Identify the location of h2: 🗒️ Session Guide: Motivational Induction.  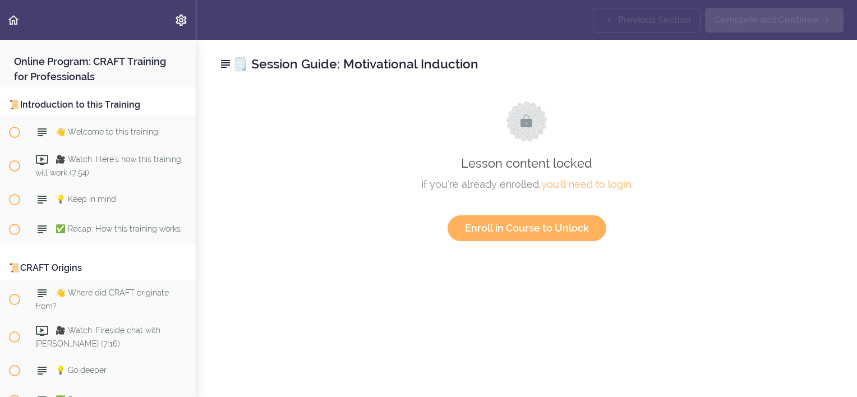
(526, 64).